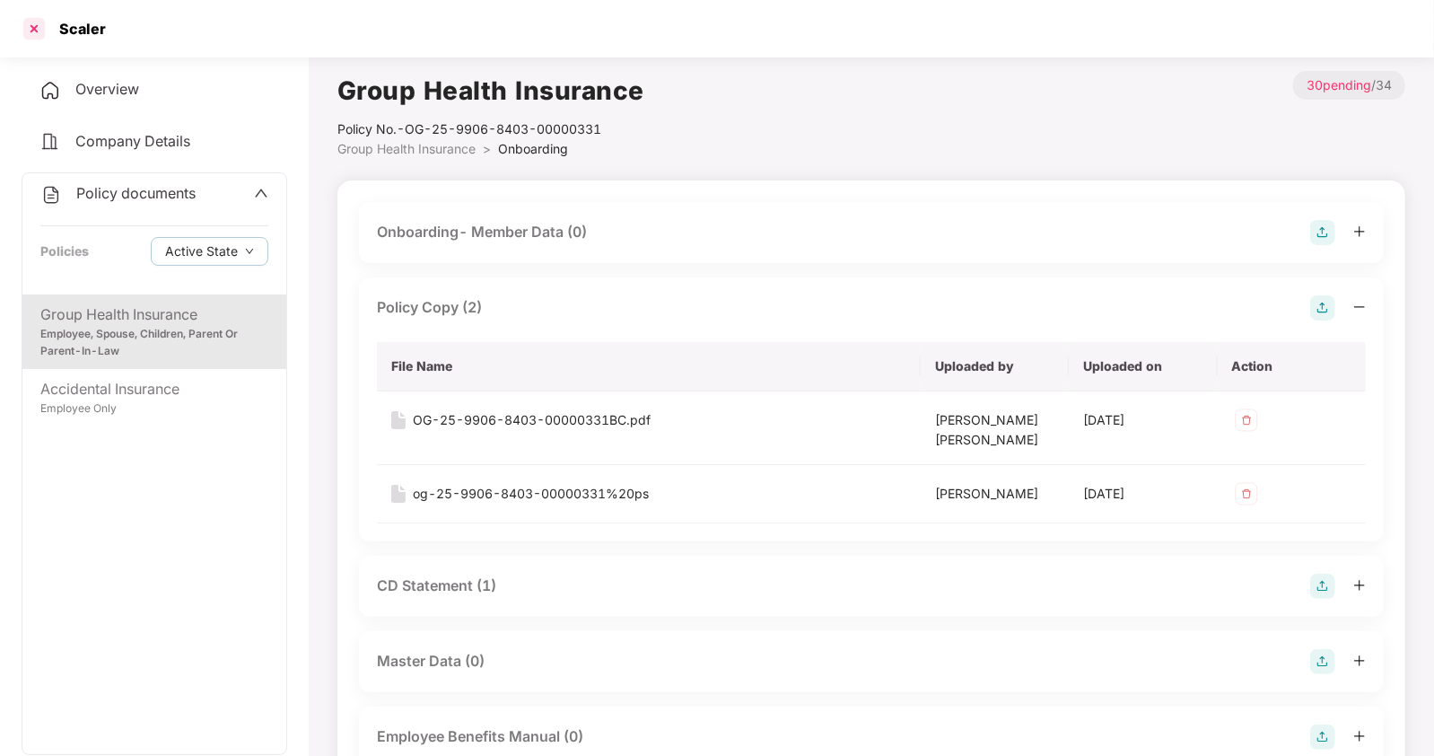  Describe the element at coordinates (994, 366) in the screenshot. I see `th: Uploaded by` at that location.